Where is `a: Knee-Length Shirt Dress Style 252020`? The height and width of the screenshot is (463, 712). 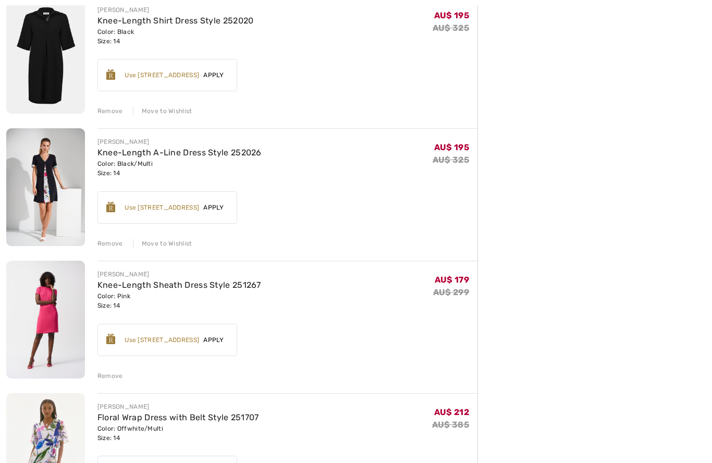
a: Knee-Length Shirt Dress Style 252020 is located at coordinates (176, 20).